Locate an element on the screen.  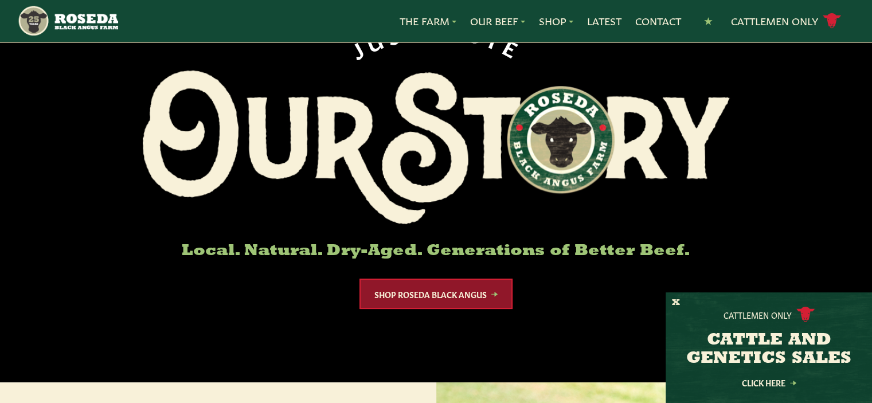
a: Latest is located at coordinates (604, 21).